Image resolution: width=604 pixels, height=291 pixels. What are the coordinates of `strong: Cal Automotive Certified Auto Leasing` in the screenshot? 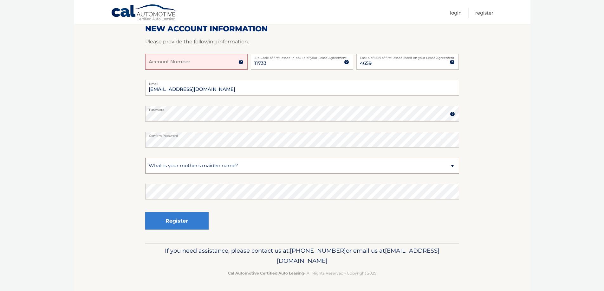 It's located at (266, 273).